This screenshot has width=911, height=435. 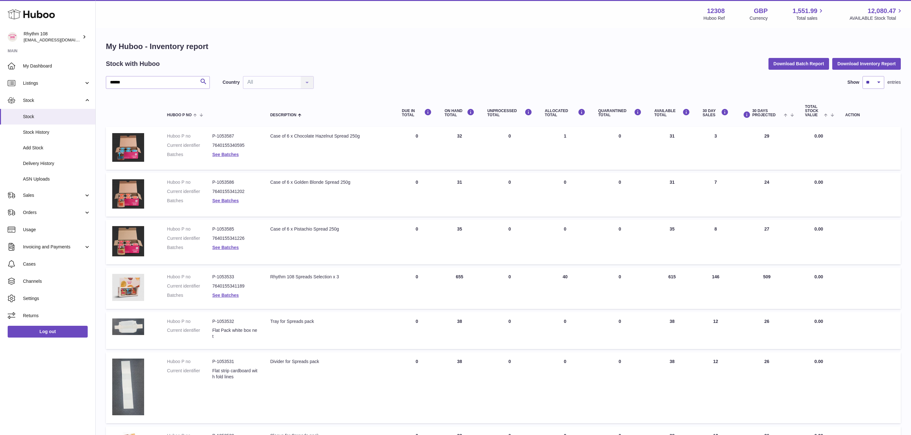 I want to click on span: Total sales, so click(x=810, y=18).